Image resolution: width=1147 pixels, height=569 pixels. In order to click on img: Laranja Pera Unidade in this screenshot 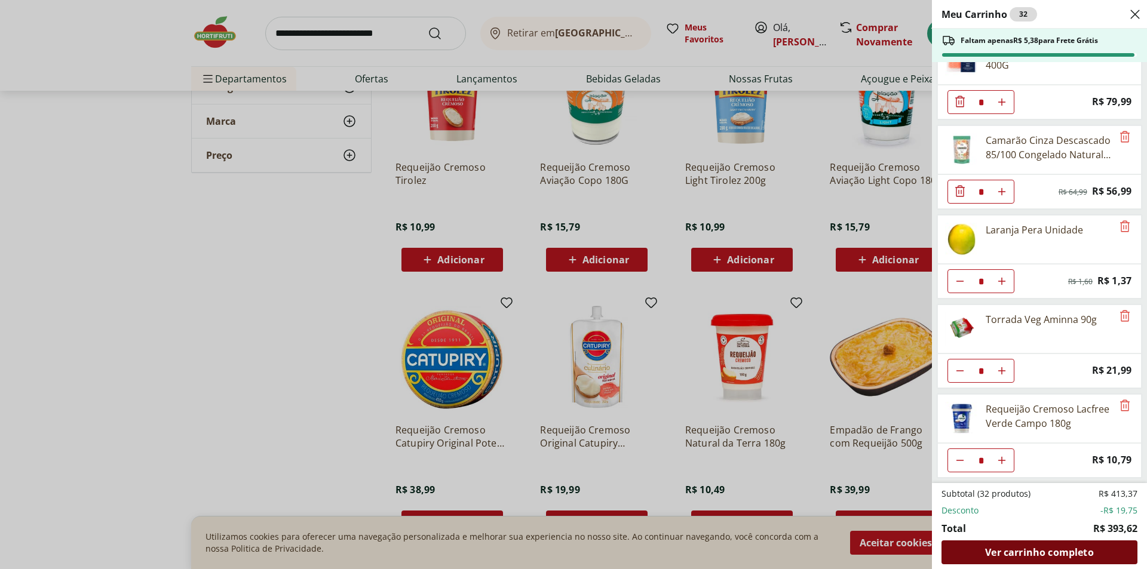, I will do `click(961, 239)`.